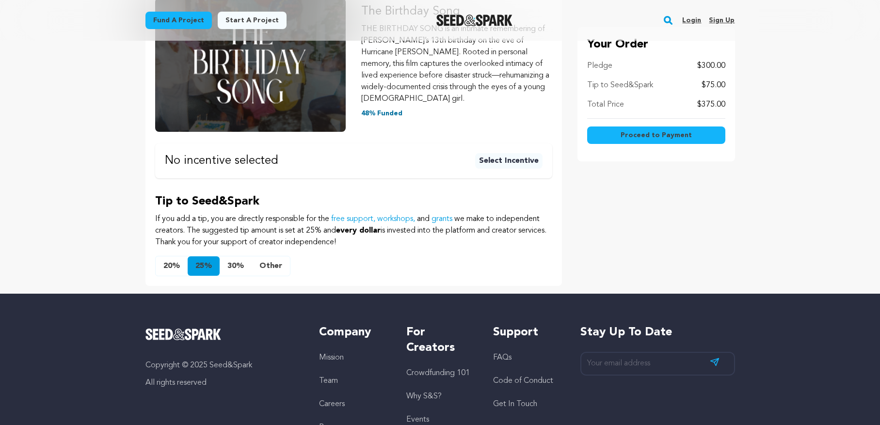 Image resolution: width=880 pixels, height=425 pixels. What do you see at coordinates (440, 340) in the screenshot?
I see `h5: For Creators` at bounding box center [440, 340].